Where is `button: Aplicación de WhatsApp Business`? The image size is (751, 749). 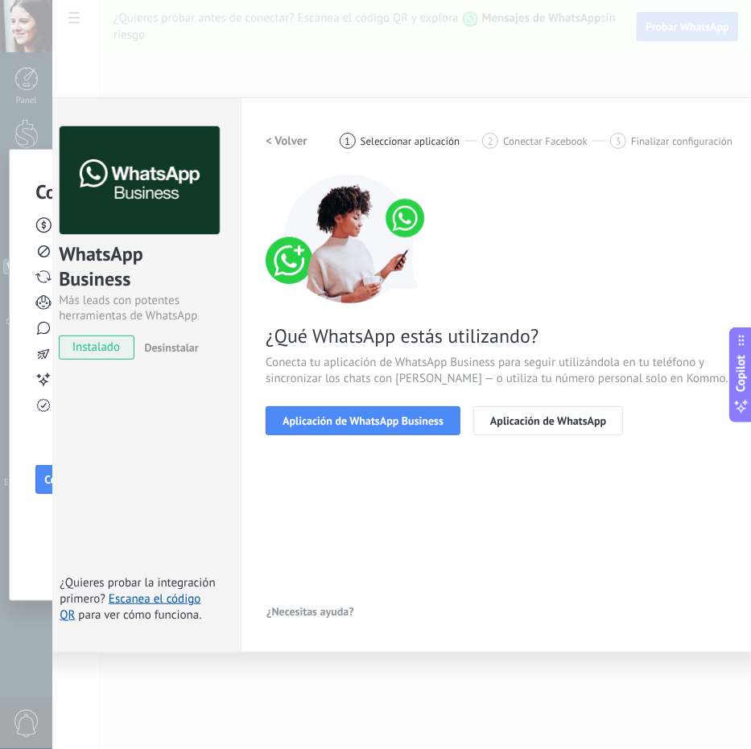
button: Aplicación de WhatsApp Business is located at coordinates (363, 421).